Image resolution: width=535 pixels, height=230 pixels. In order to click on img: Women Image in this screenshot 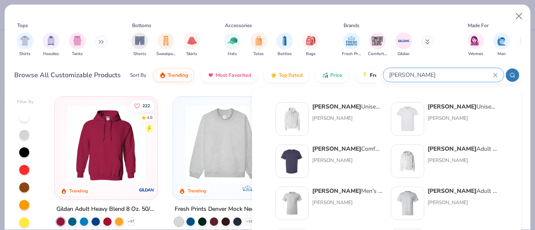, I will do `click(475, 41)`.